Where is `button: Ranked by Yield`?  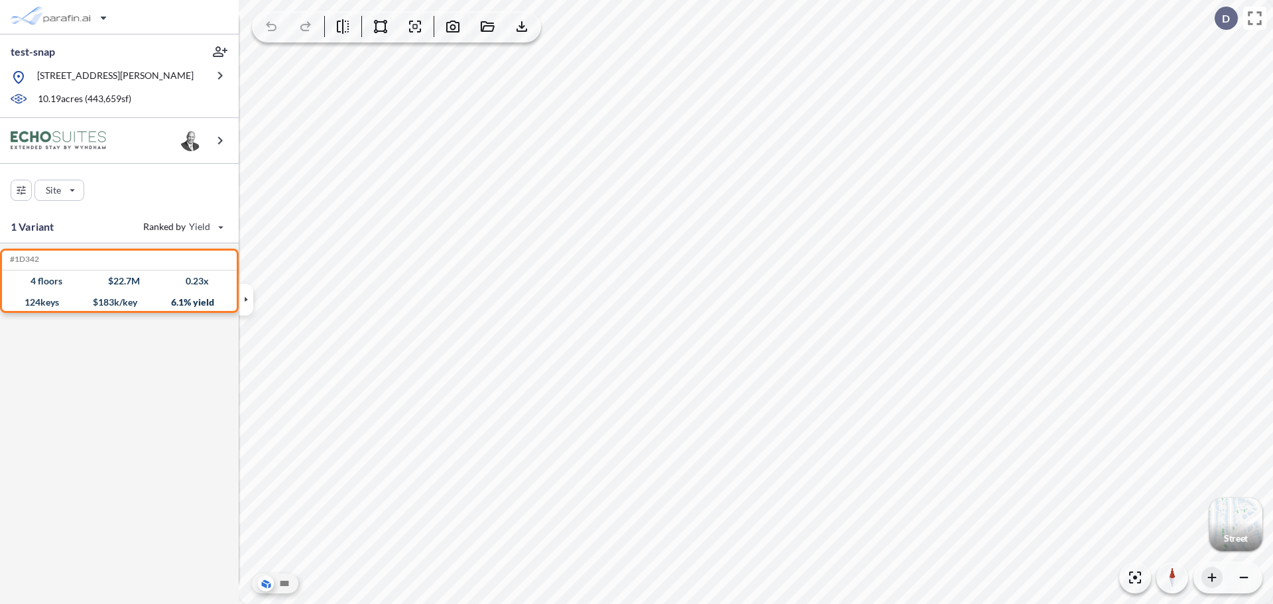 button: Ranked by Yield is located at coordinates (182, 227).